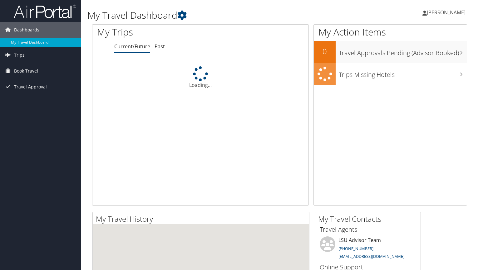  I want to click on img: airportal-logo.png, so click(45, 11).